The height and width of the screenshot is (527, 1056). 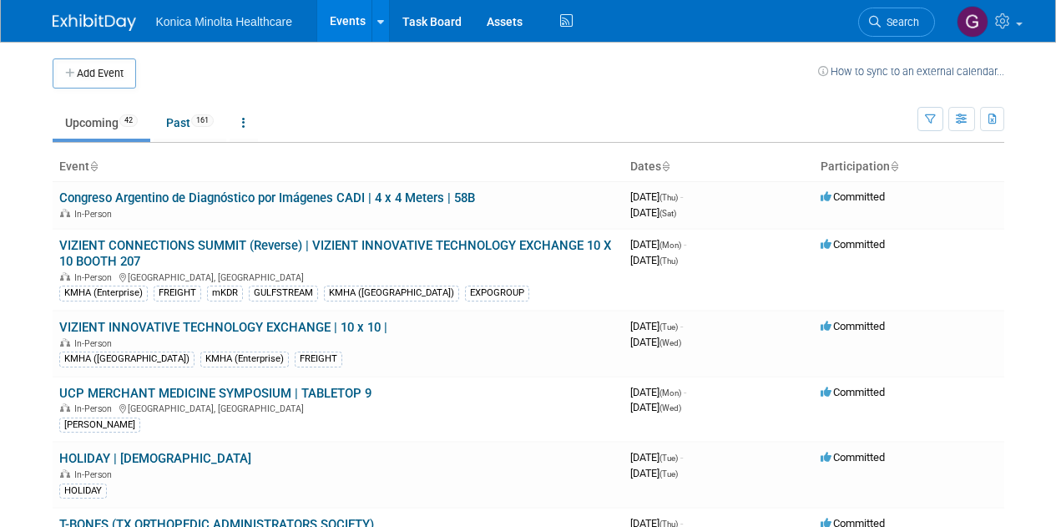 I want to click on th: Event, so click(x=338, y=167).